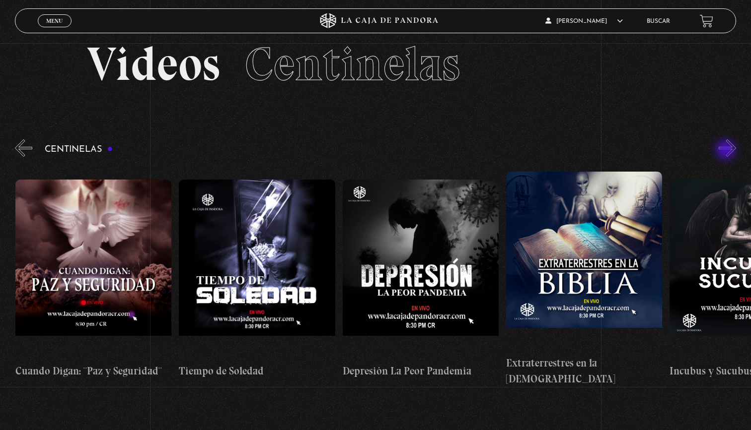 This screenshot has height=430, width=751. I want to click on h4: Cuando Digan: ¨Paz y Seguridad¨, so click(93, 371).